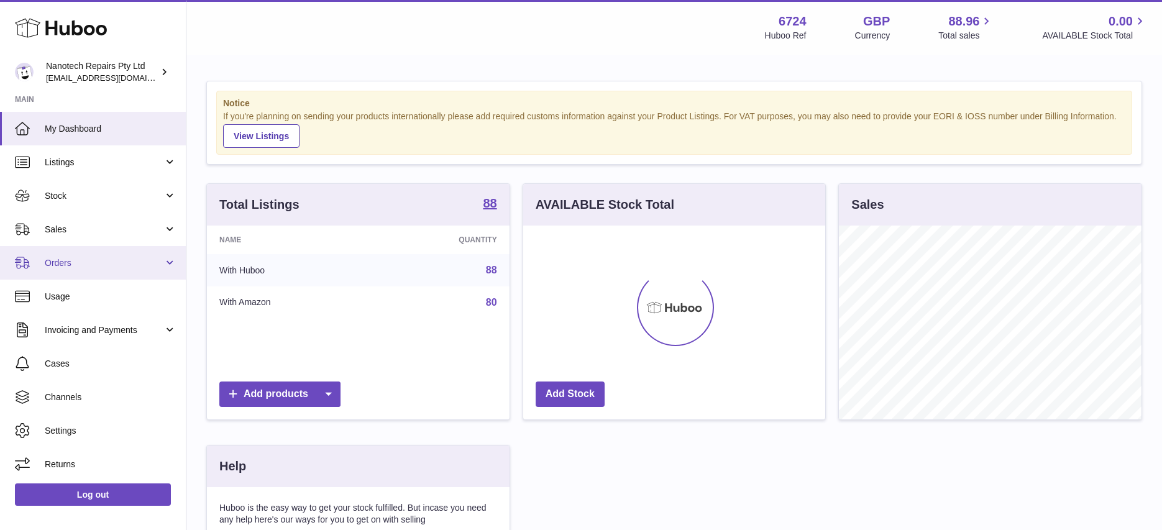  What do you see at coordinates (111, 296) in the screenshot?
I see `span: Usage` at bounding box center [111, 296].